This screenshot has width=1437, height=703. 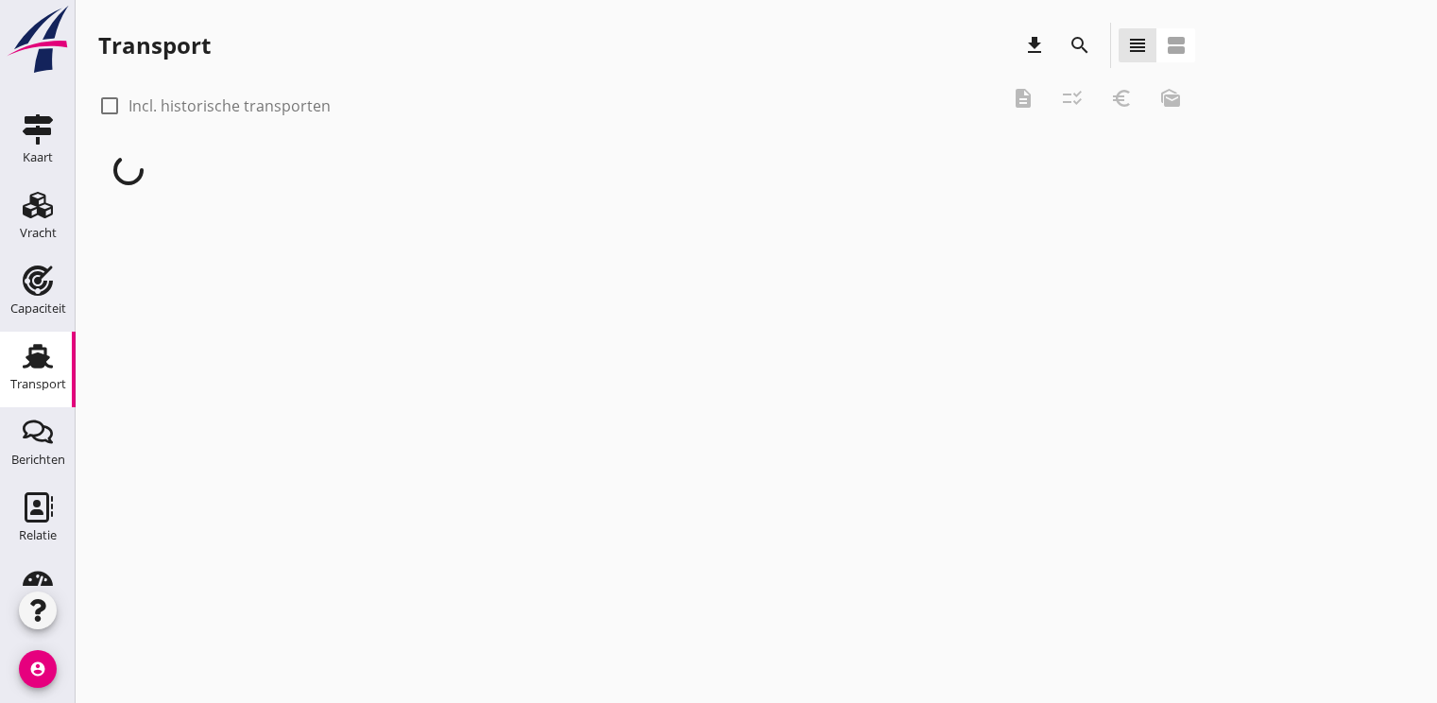 What do you see at coordinates (1035, 45) in the screenshot?
I see `i: download` at bounding box center [1035, 45].